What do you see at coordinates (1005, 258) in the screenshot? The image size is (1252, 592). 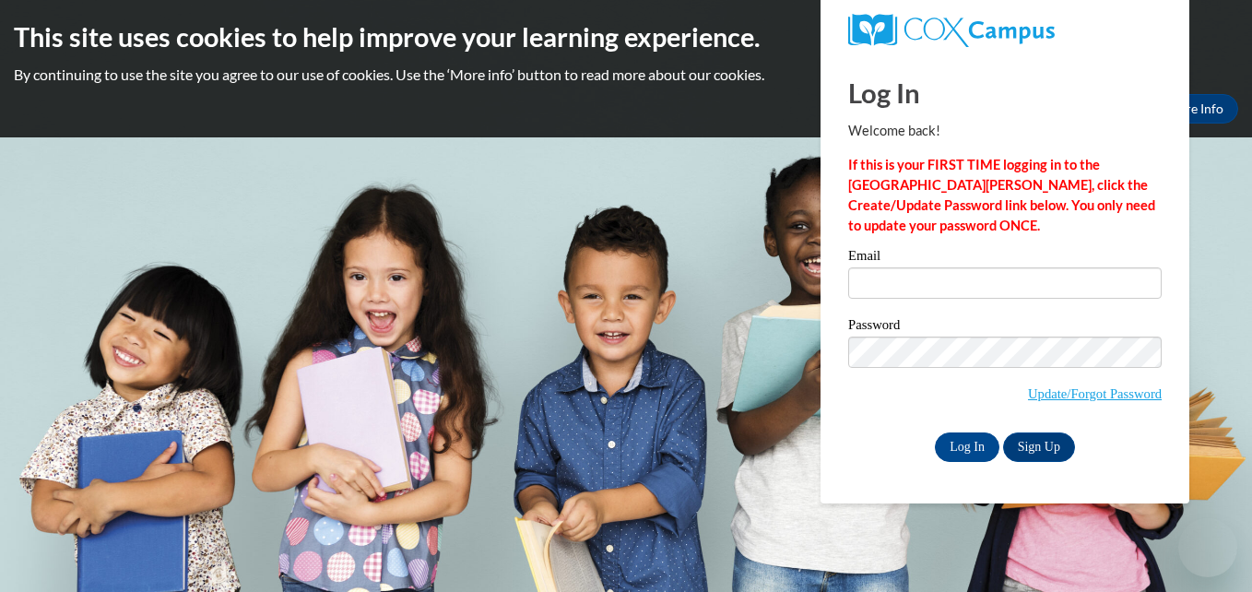 I see `label: Email` at bounding box center [1005, 258].